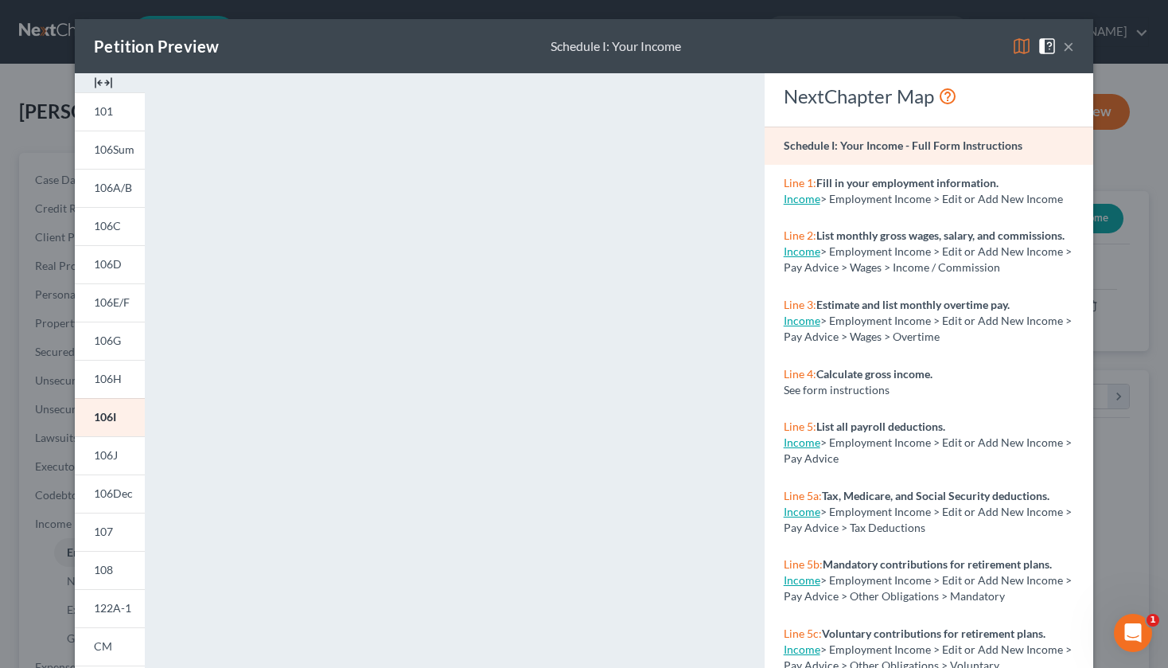  Describe the element at coordinates (107, 378) in the screenshot. I see `span: 106H` at that location.